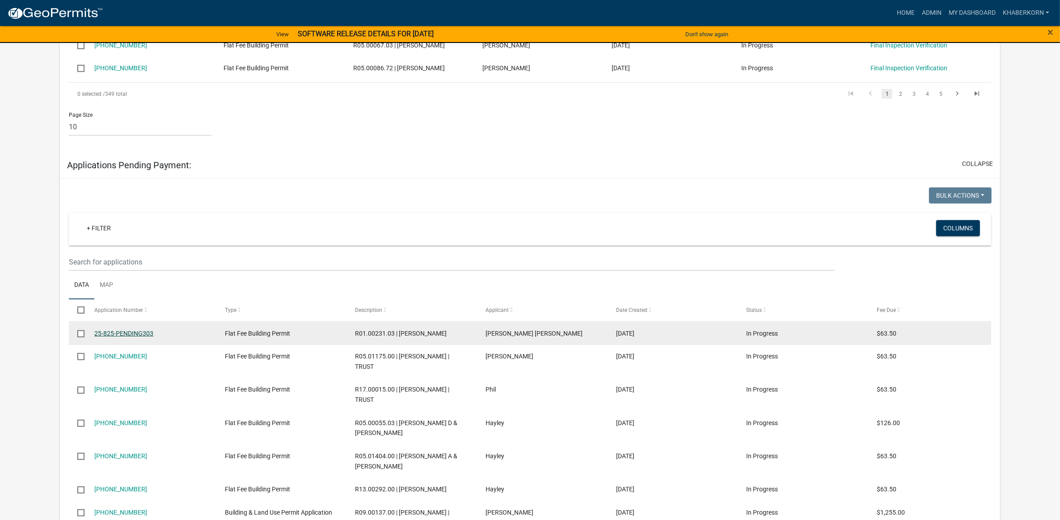 This screenshot has height=520, width=1060. I want to click on span: Allie Kuppenbender, so click(509, 512).